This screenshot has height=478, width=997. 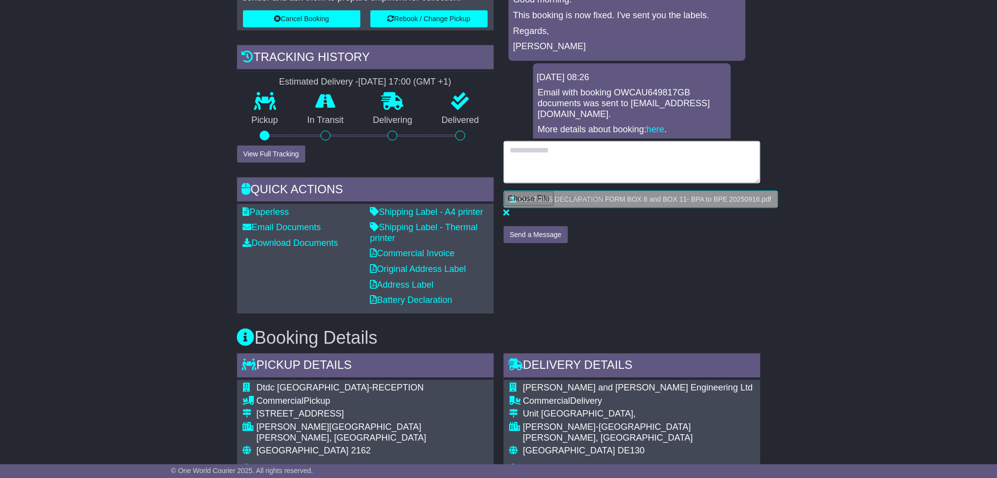 What do you see at coordinates (536, 235) in the screenshot?
I see `button: Send a Message` at bounding box center [536, 235].